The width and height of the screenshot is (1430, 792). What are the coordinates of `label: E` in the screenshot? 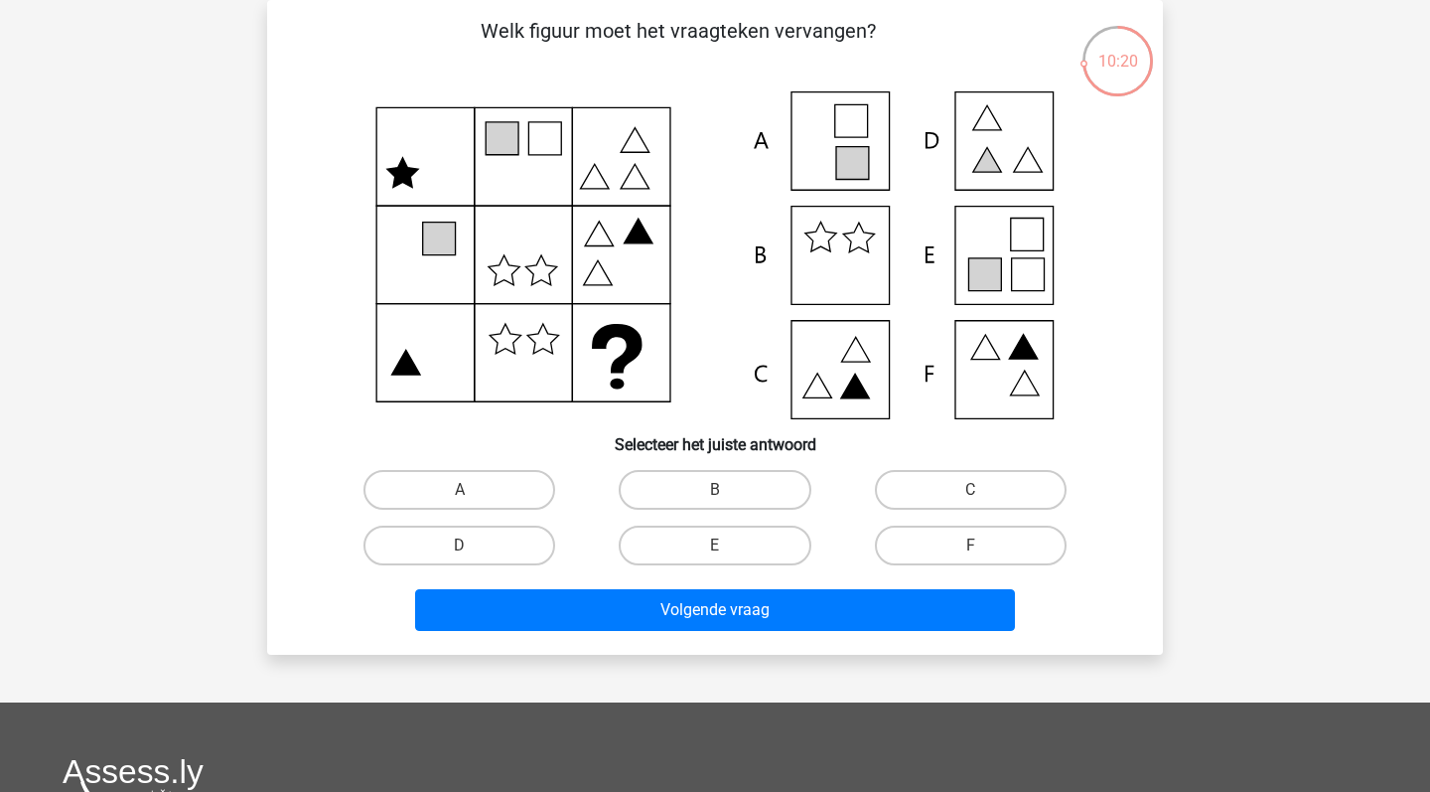 It's located at (714, 545).